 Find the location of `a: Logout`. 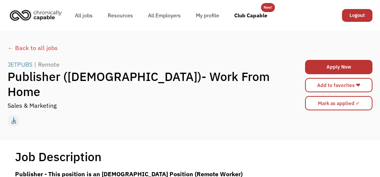

a: Logout is located at coordinates (357, 15).